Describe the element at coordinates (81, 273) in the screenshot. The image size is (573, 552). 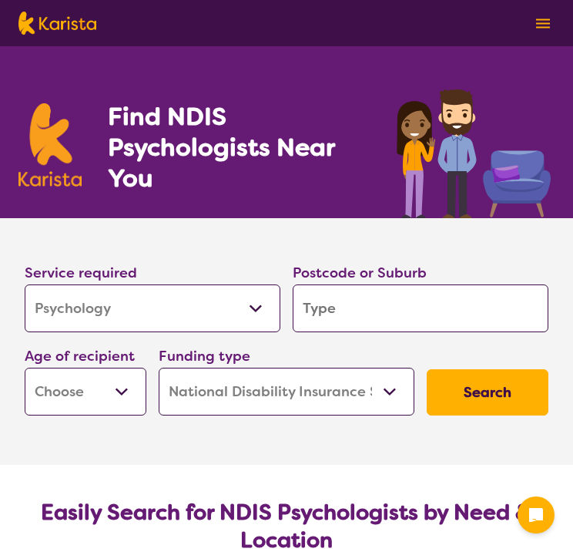
I see `label: Service required` at that location.